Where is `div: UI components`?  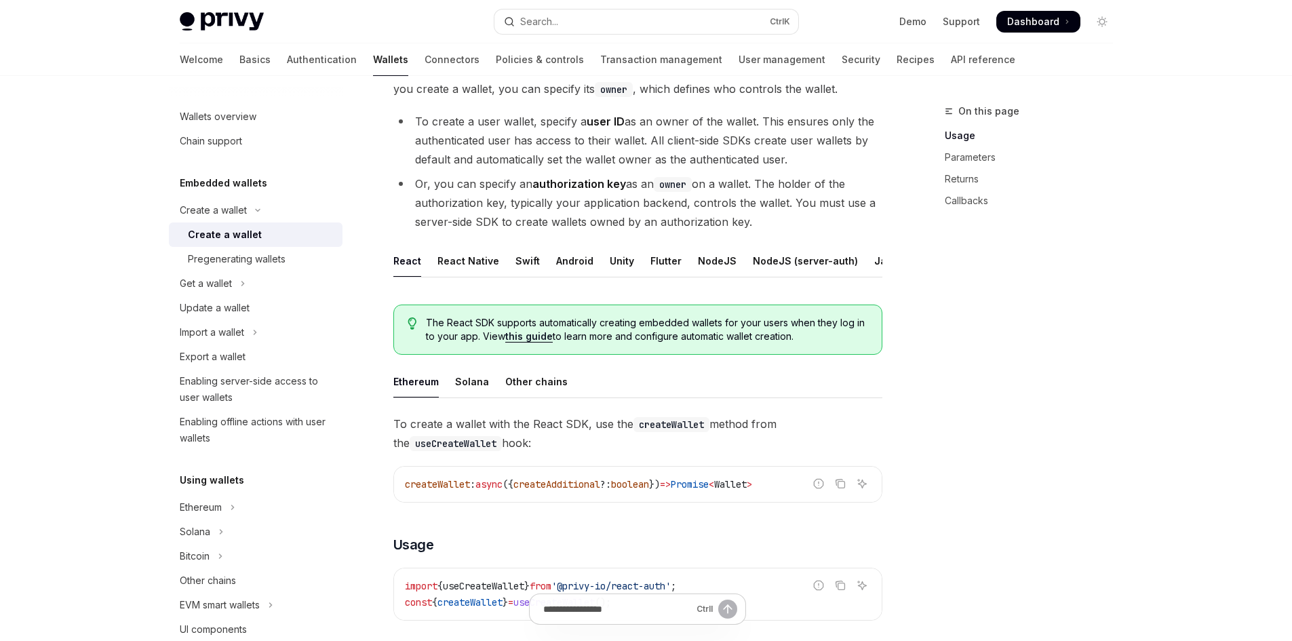 div: UI components is located at coordinates (213, 629).